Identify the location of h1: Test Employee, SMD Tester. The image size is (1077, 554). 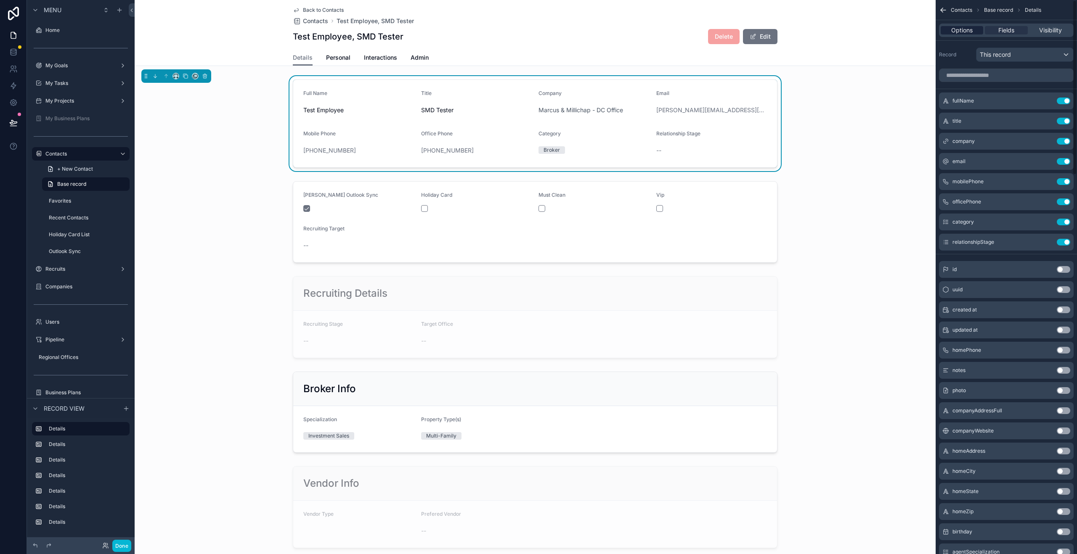
(348, 37).